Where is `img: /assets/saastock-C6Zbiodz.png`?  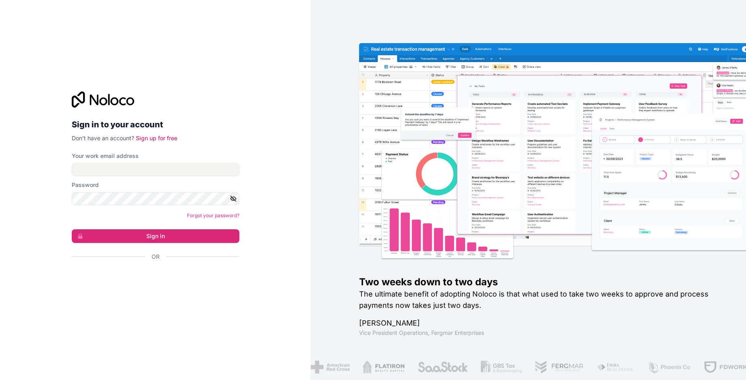
img: /assets/saastock-C6Zbiodz.png is located at coordinates (438, 367).